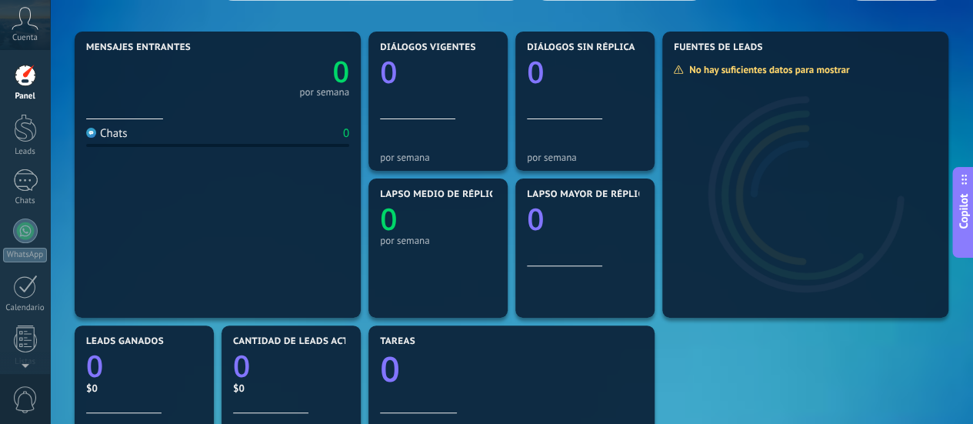 Image resolution: width=973 pixels, height=424 pixels. Describe the element at coordinates (397, 341) in the screenshot. I see `span: Tareas` at that location.